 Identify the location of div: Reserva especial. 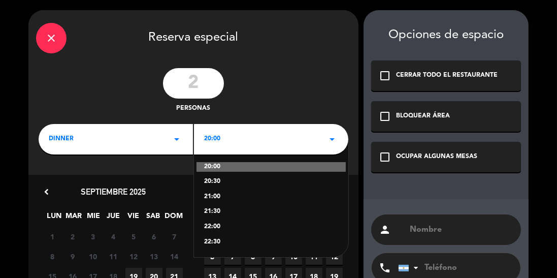
(194, 37).